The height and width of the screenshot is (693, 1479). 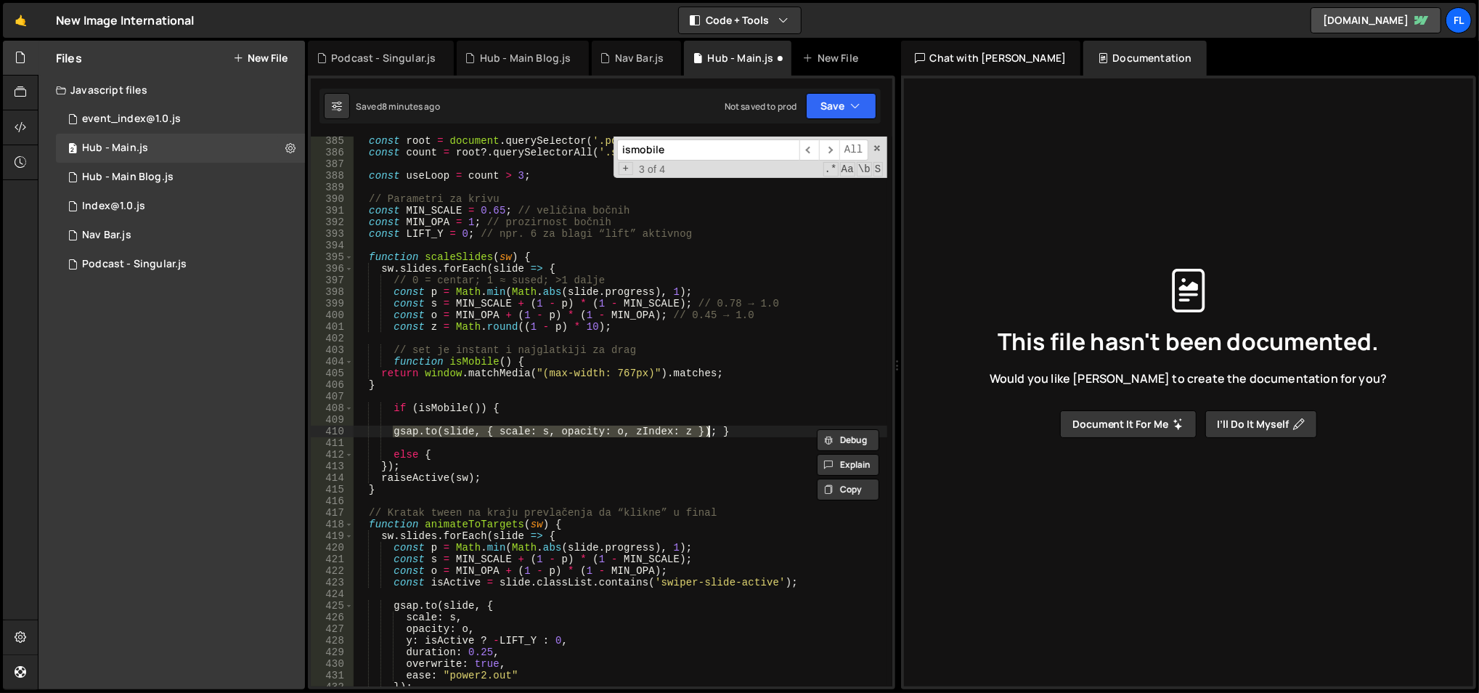 What do you see at coordinates (332, 176) in the screenshot?
I see `div: 388` at bounding box center [332, 176].